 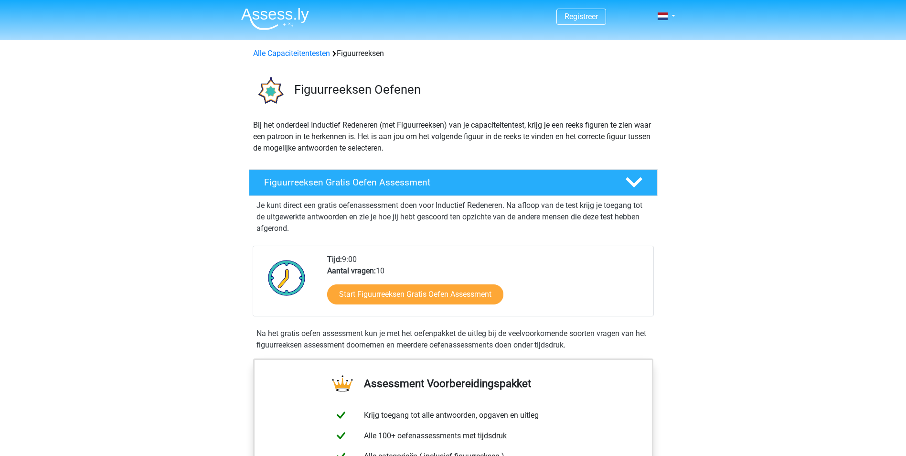 I want to click on p: Bij het onderdeel Inductief Redeneren (met Figuurreeksen) van je capaciteitentest, krijg je een r..., so click(x=453, y=137).